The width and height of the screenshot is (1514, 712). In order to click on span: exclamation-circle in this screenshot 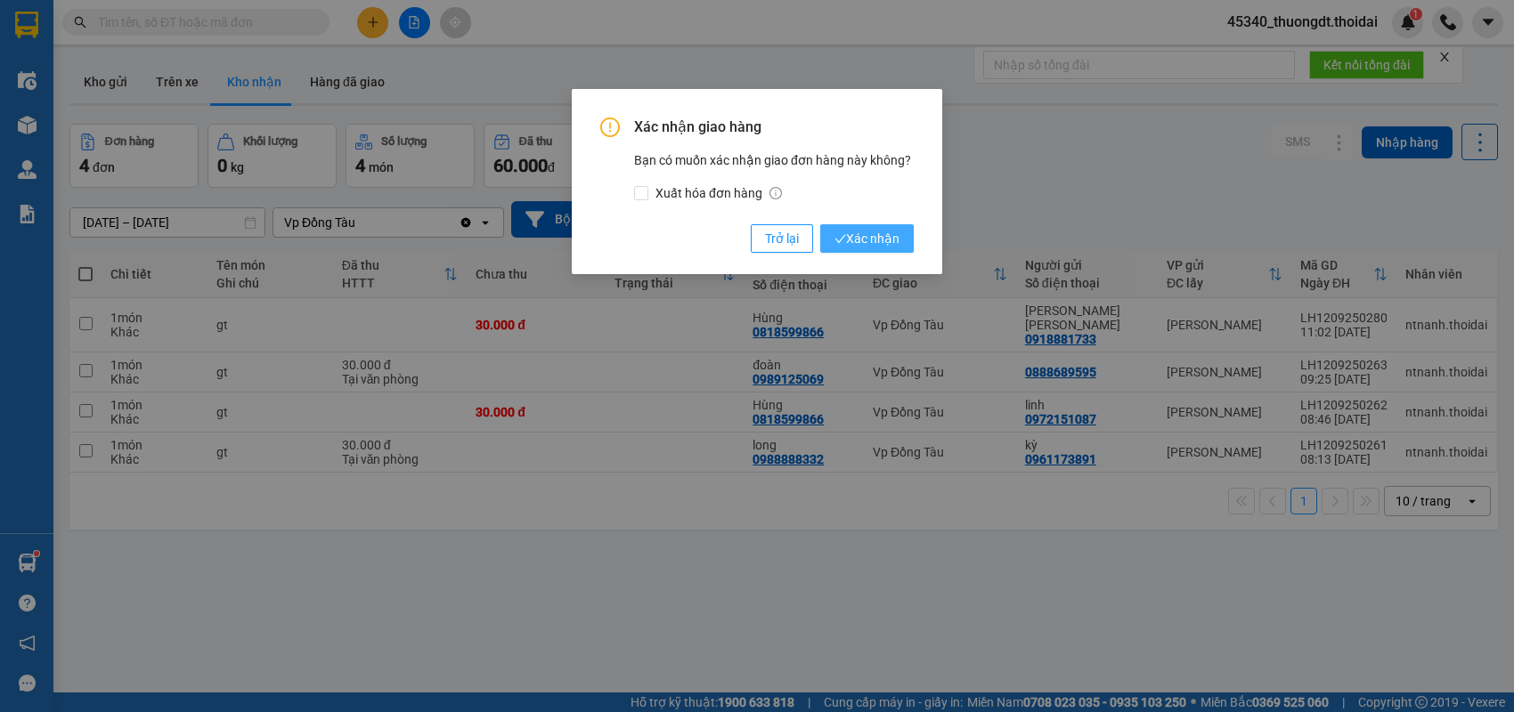, I will do `click(610, 127)`.